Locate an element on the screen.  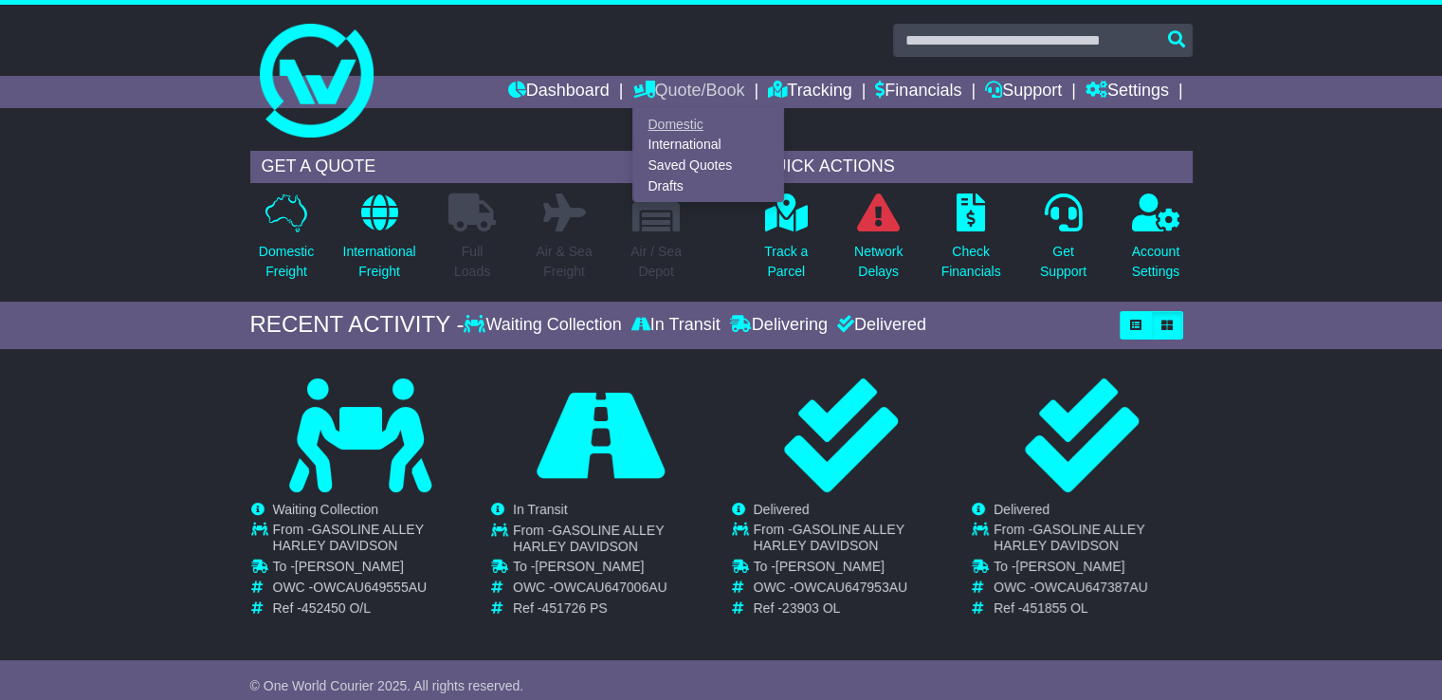
p: Network Delays is located at coordinates (878, 262).